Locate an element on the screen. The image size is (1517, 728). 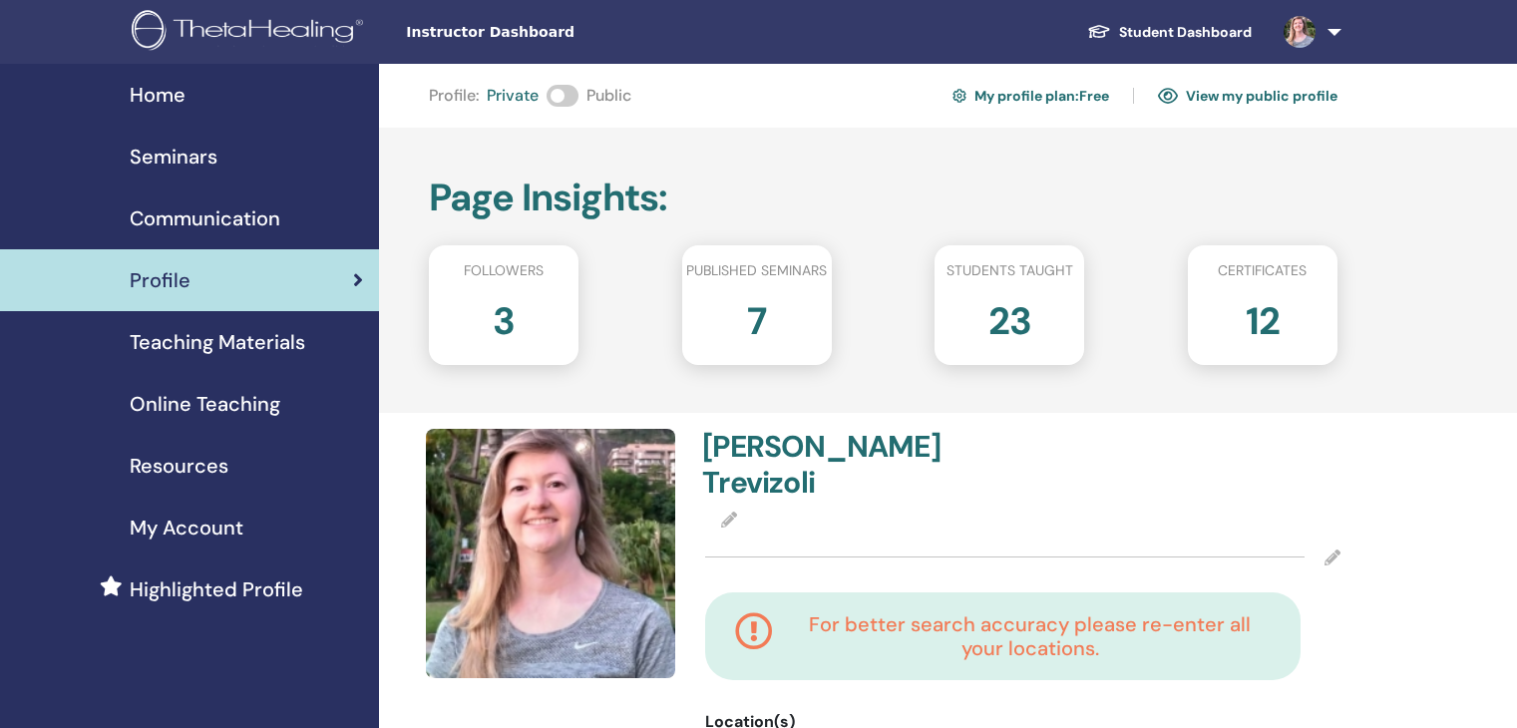
span: Home is located at coordinates (158, 95).